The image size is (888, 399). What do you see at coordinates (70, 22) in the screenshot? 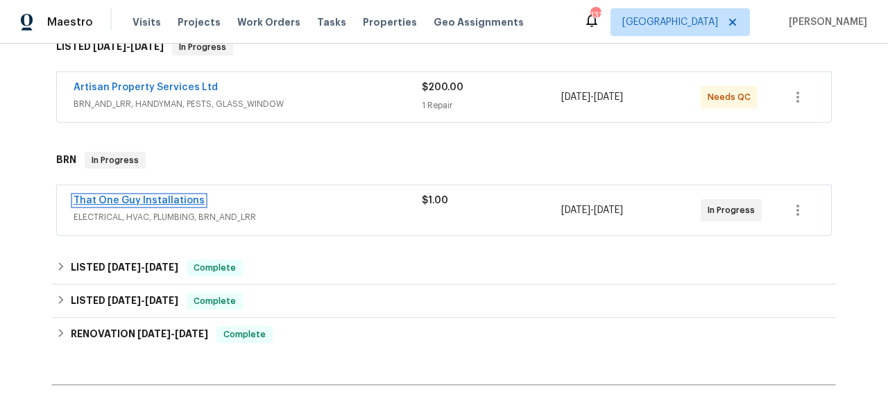
I see `span: Maestro` at bounding box center [70, 22].